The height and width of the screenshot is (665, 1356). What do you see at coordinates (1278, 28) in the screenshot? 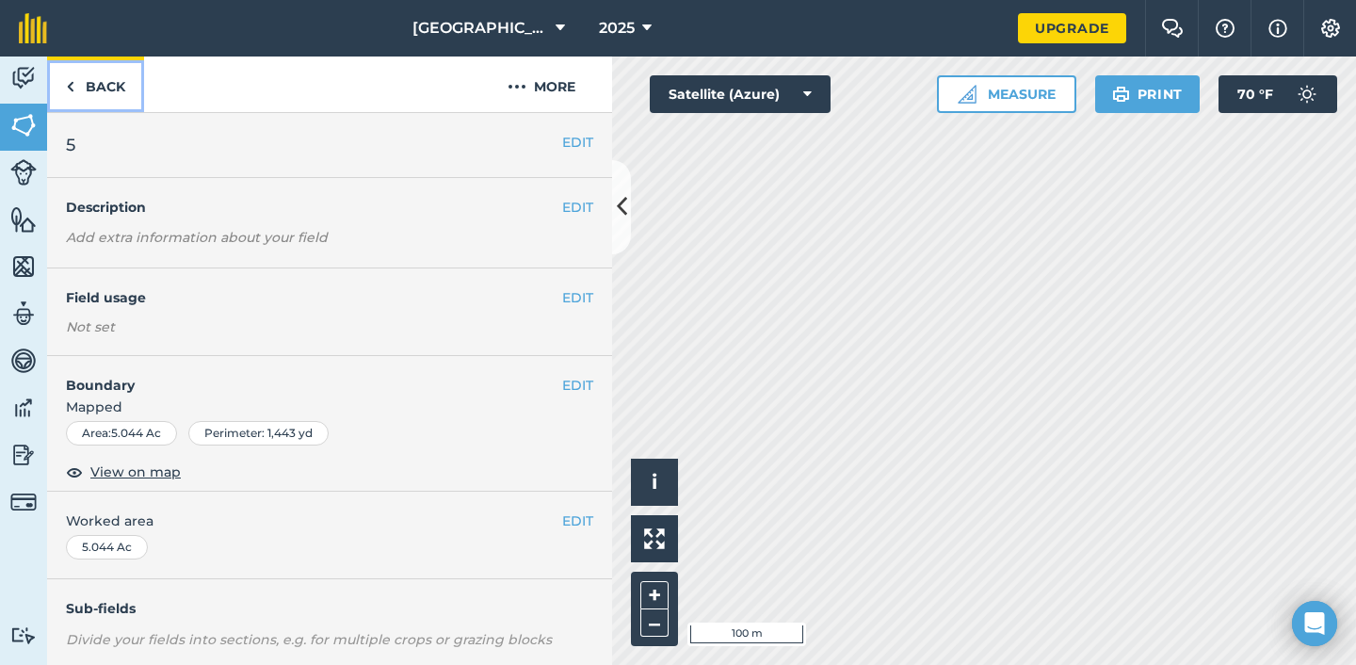
I see `img: svg+xml;base64,PHN2ZyB4bWxucz0iaHR0cDovL3d3dy53My5vcmcvMjAwMC9zdmciIHdpZHRoPSIxNyIgaGVpZ2h0PSIxNy...` at bounding box center [1278, 28].